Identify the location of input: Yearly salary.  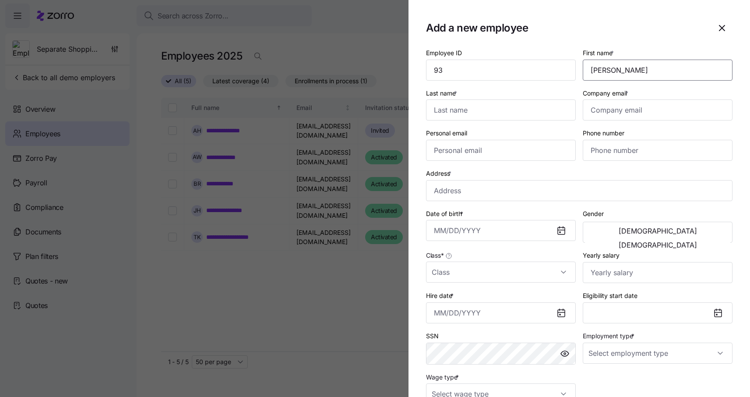
(658, 272).